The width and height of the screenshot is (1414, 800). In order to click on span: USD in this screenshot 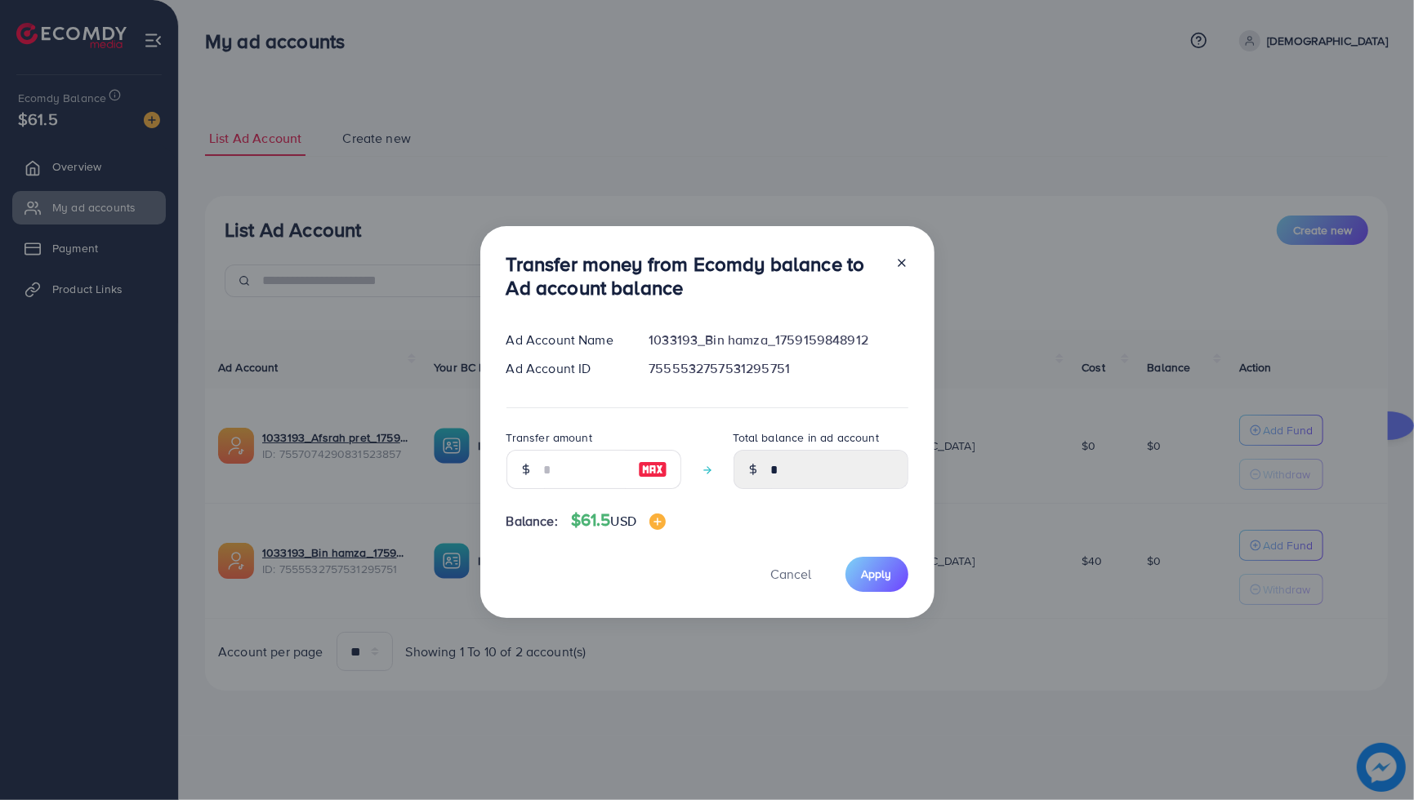, I will do `click(623, 521)`.